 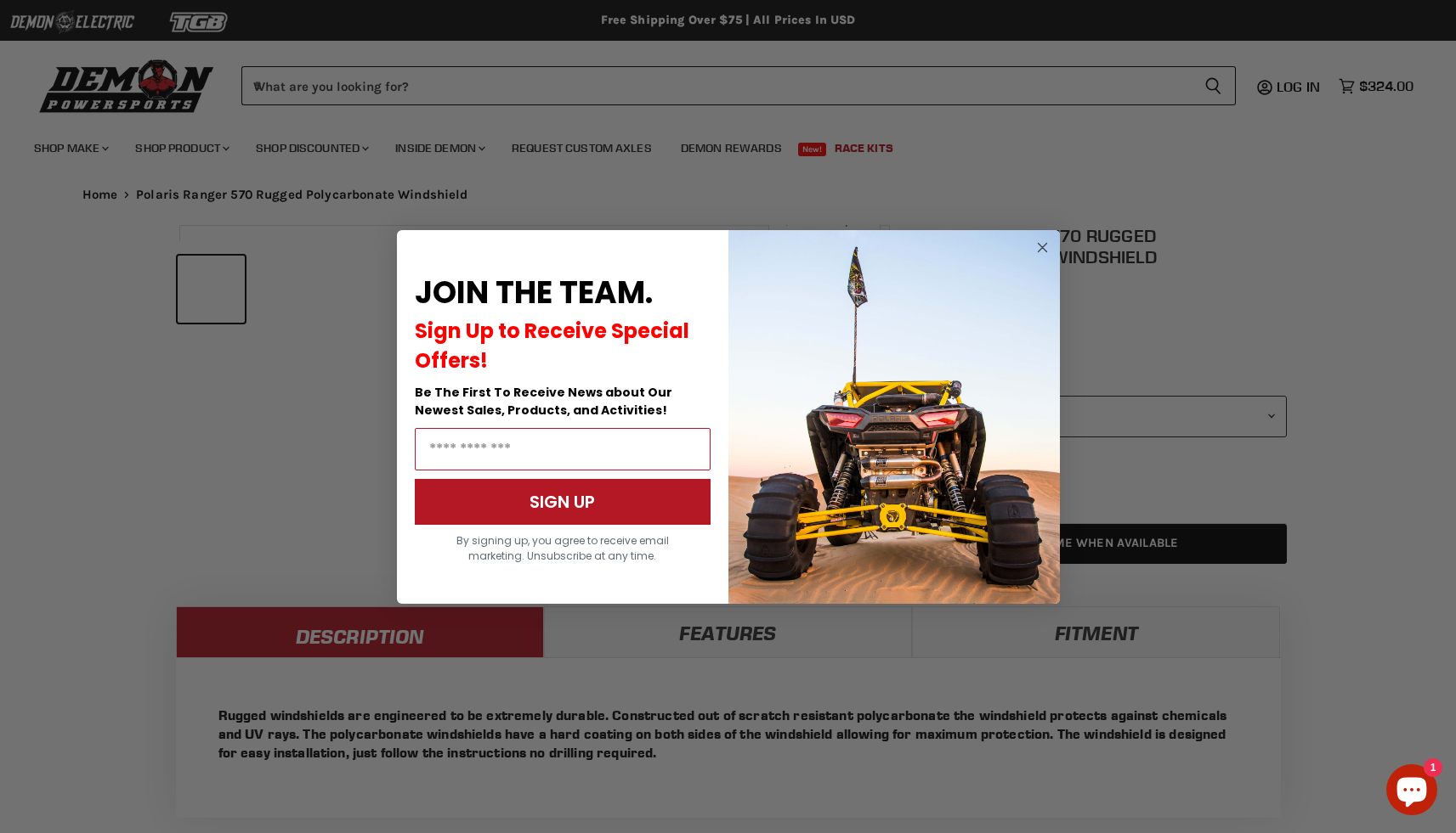 I want to click on span: JOIN THE TEAM., so click(x=534, y=292).